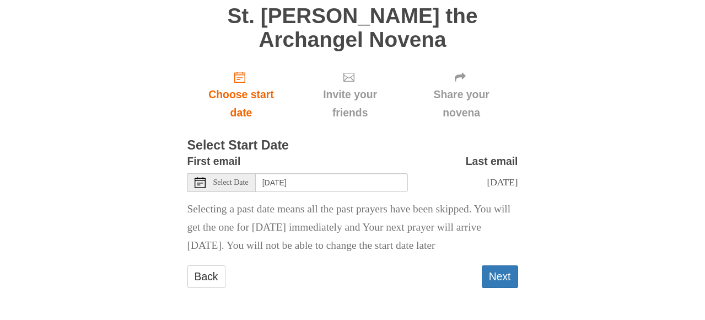 The height and width of the screenshot is (320, 705). What do you see at coordinates (353, 227) in the screenshot?
I see `p: Selecting a past date means all the past prayers have been skipped. You will get the one for [DAT...` at bounding box center [353, 227].